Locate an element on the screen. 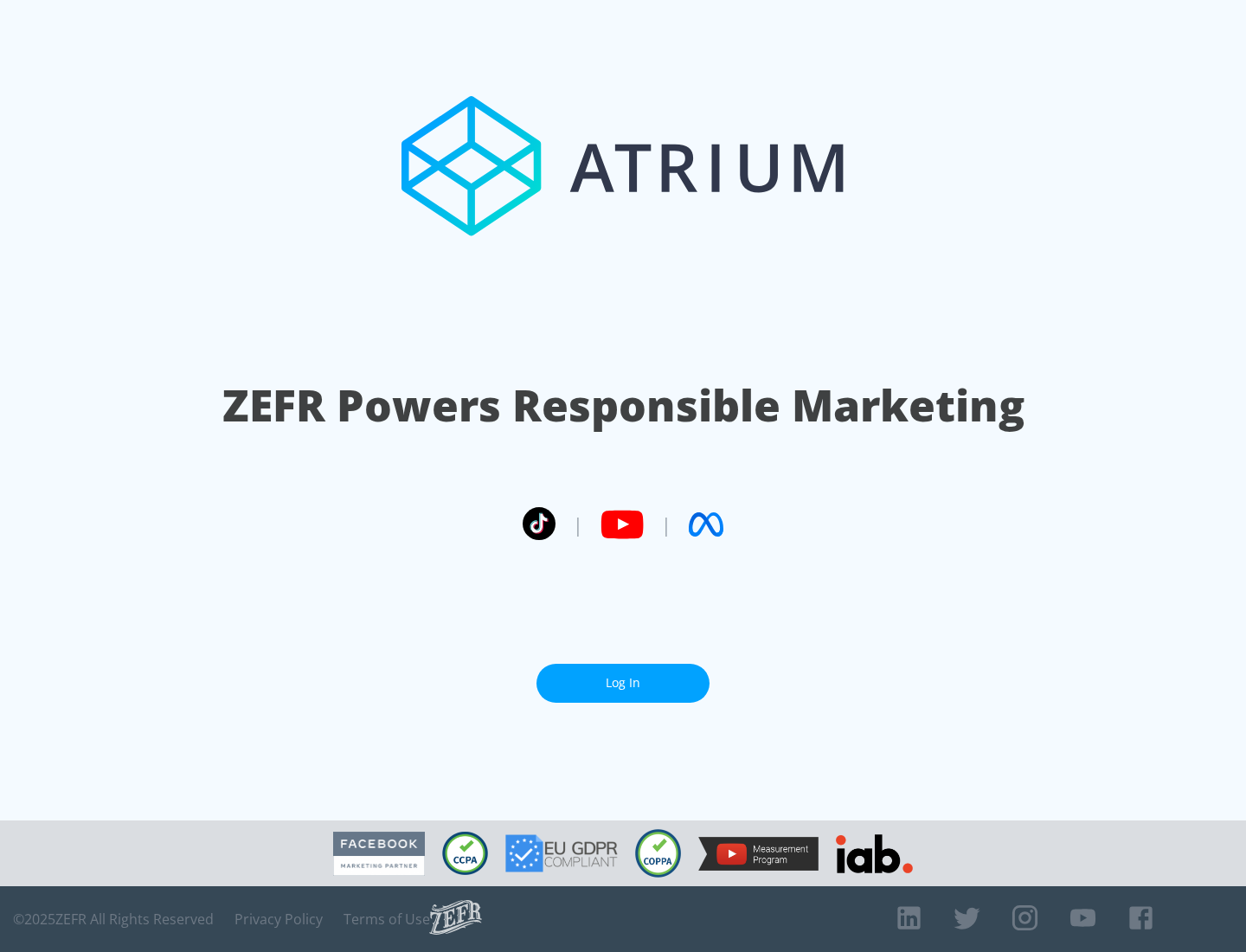  a: Terms of Use is located at coordinates (387, 919).